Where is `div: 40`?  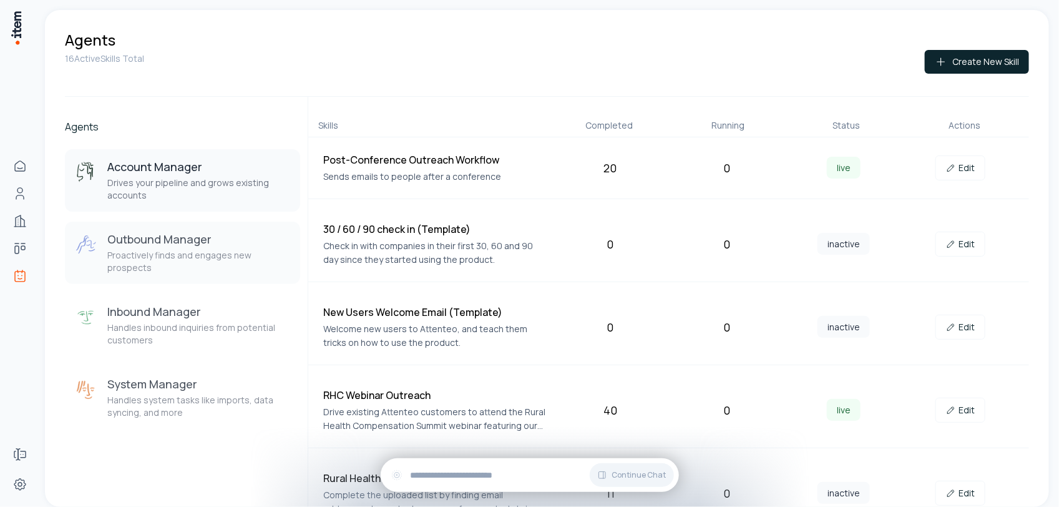
div: 40 is located at coordinates (610, 410).